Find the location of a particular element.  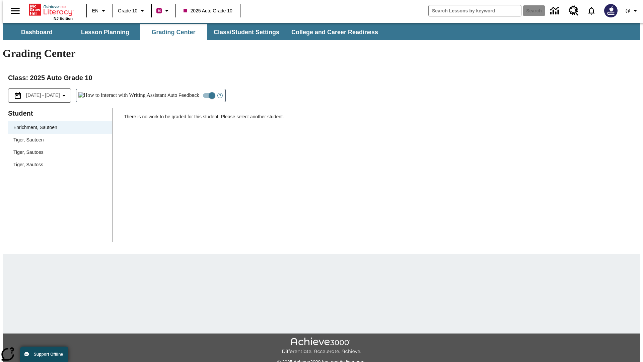

a: Resource Center, Will open in new tab is located at coordinates (574, 11).